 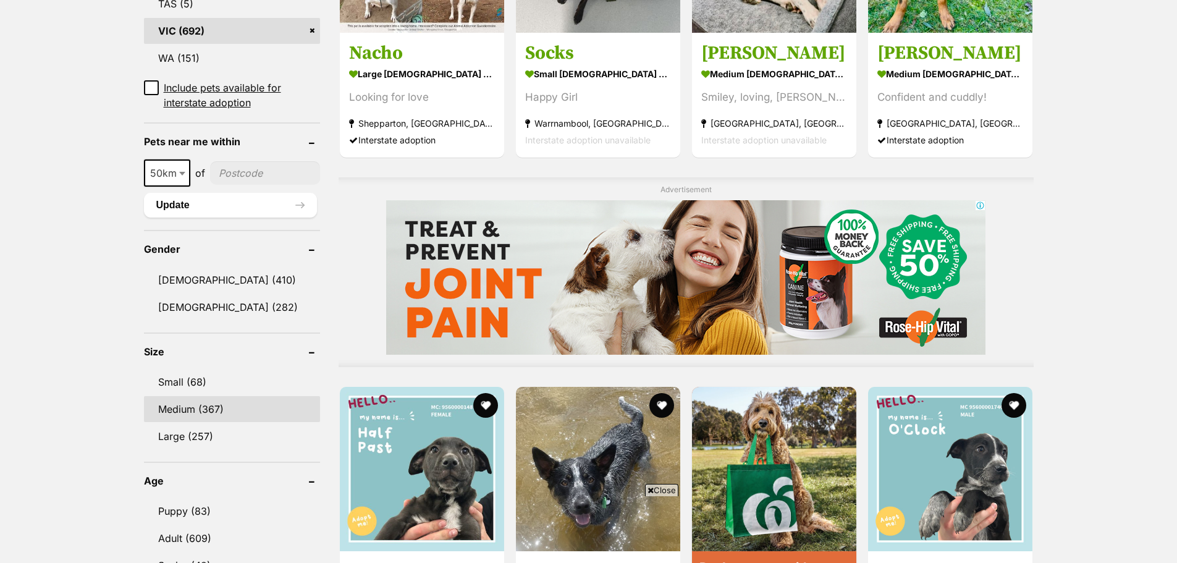 What do you see at coordinates (598, 53) in the screenshot?
I see `h3: Socks` at bounding box center [598, 53].